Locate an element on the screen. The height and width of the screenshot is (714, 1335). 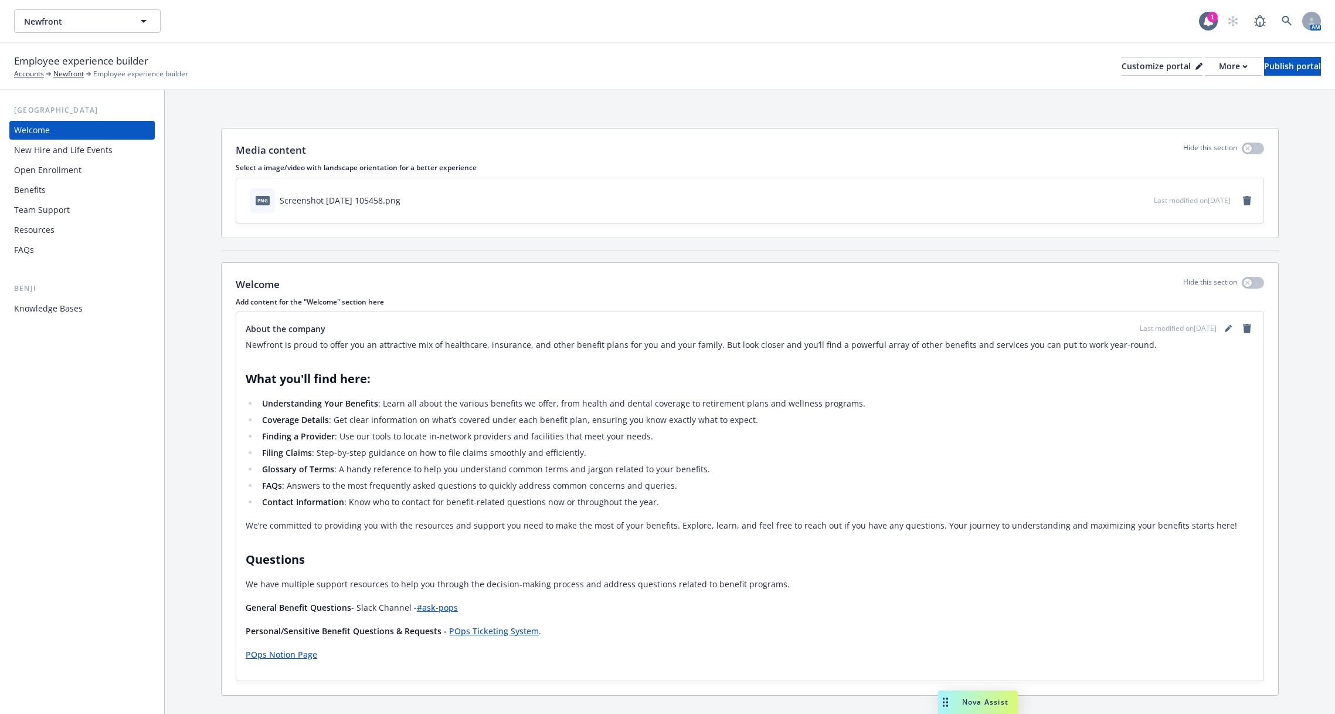
p: Add content for the "Welcome" section here is located at coordinates (750, 301).